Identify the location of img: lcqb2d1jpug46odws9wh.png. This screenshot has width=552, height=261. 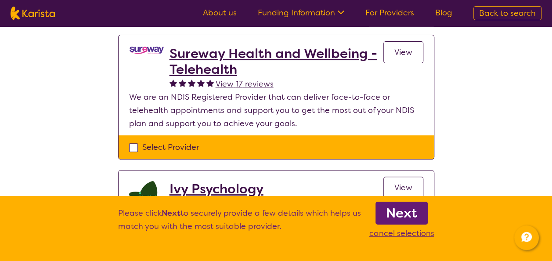
(147, 198).